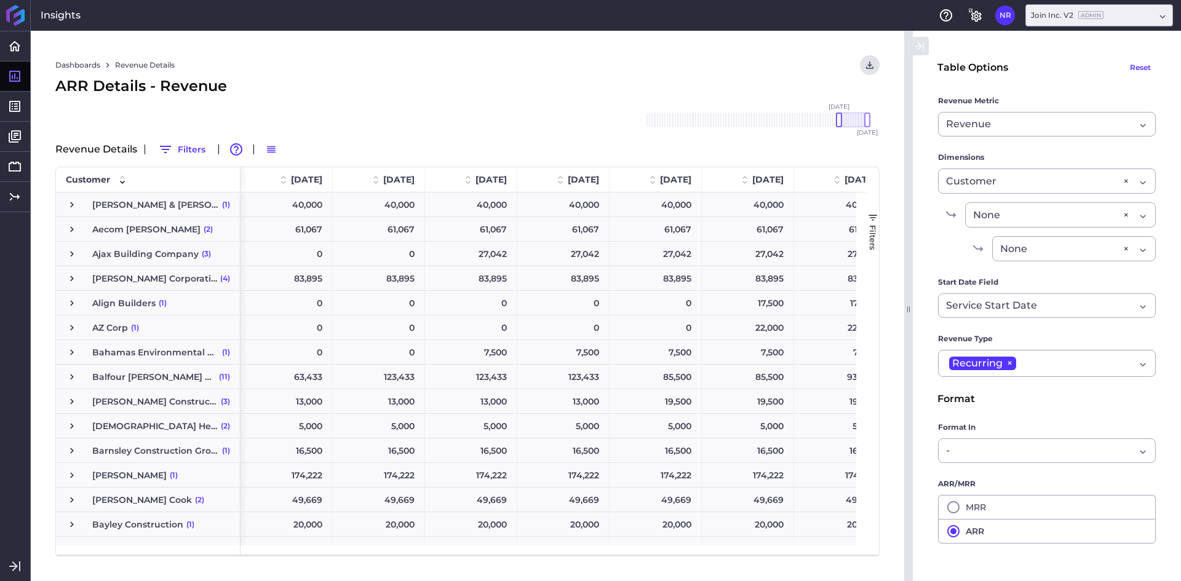 This screenshot has width=1181, height=581. I want to click on button: Filters, so click(181, 149).